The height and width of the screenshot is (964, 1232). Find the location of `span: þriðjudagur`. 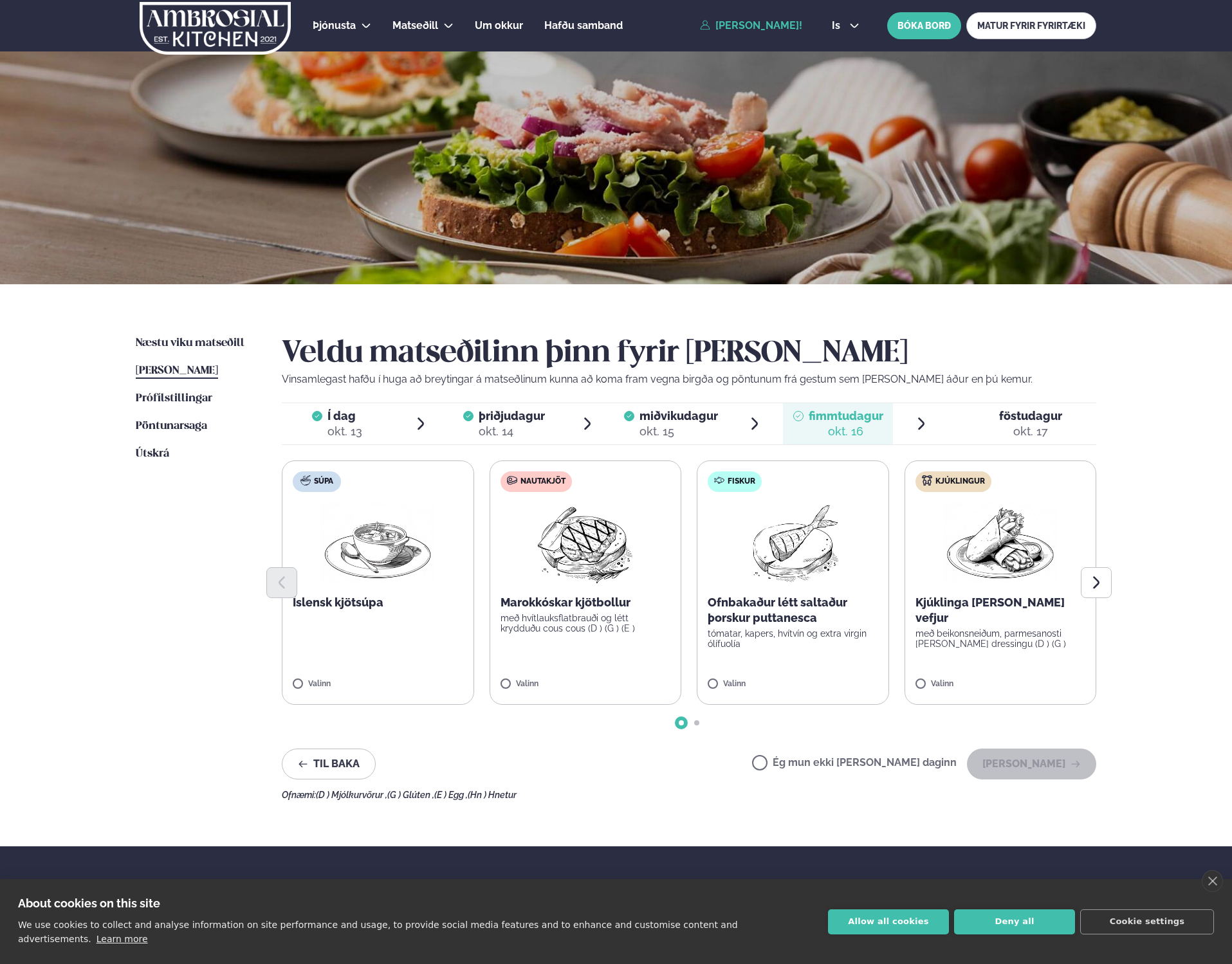

span: þriðjudagur is located at coordinates (512, 415).